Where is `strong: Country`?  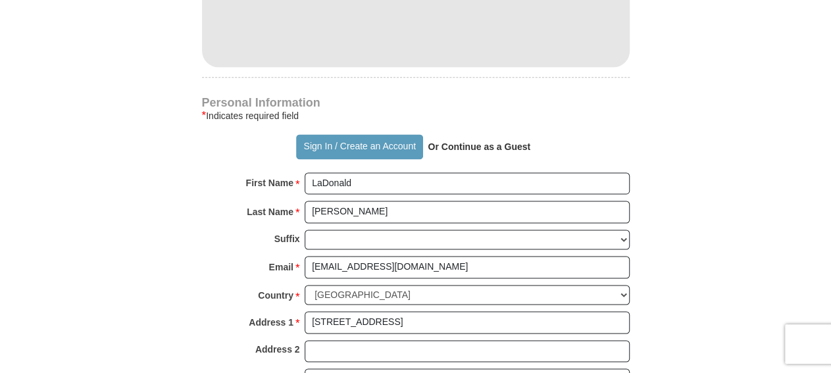 strong: Country is located at coordinates (276, 296).